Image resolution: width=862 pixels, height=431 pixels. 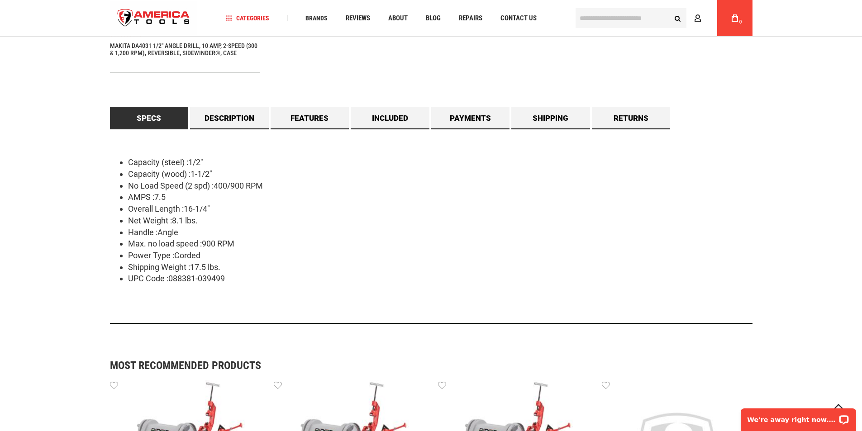 What do you see at coordinates (185, 49) in the screenshot?
I see `a: MAKITA DA4031 1/2" ANGLE DRILL, 10 AMP, 2-SPEED (300 & 1,200 RPM), REVERSIBLE, SIDEWINDER®, CASE` at bounding box center [185, 49].